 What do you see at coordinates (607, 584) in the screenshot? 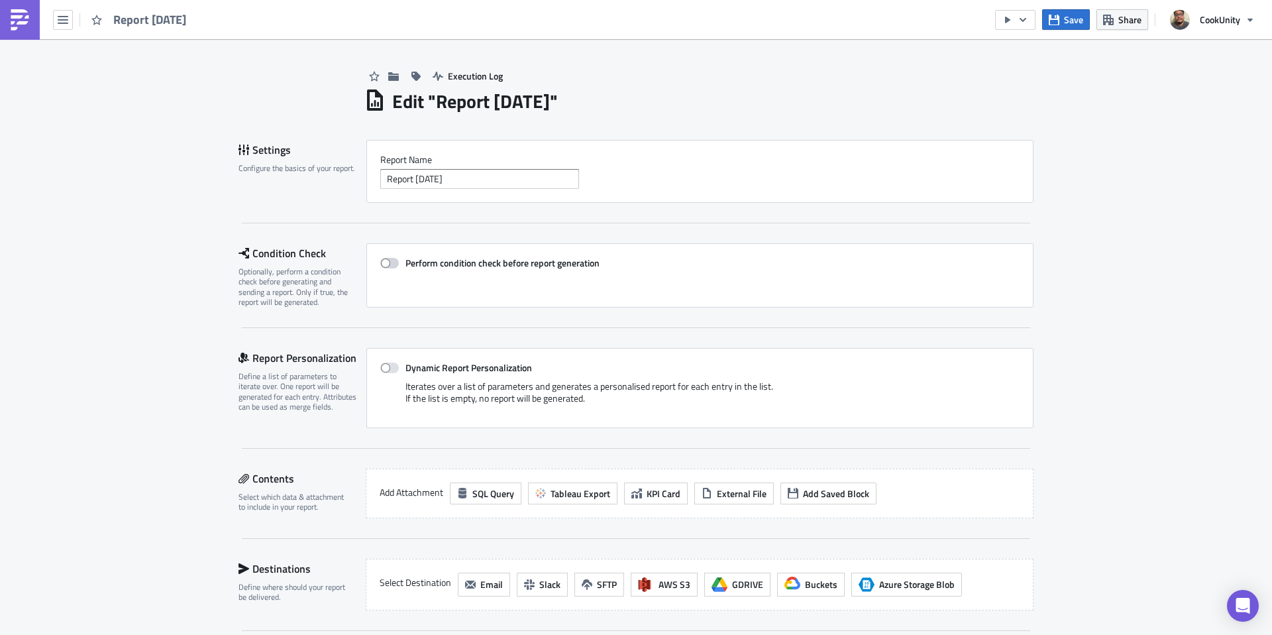
I see `span: SFTP` at bounding box center [607, 584].